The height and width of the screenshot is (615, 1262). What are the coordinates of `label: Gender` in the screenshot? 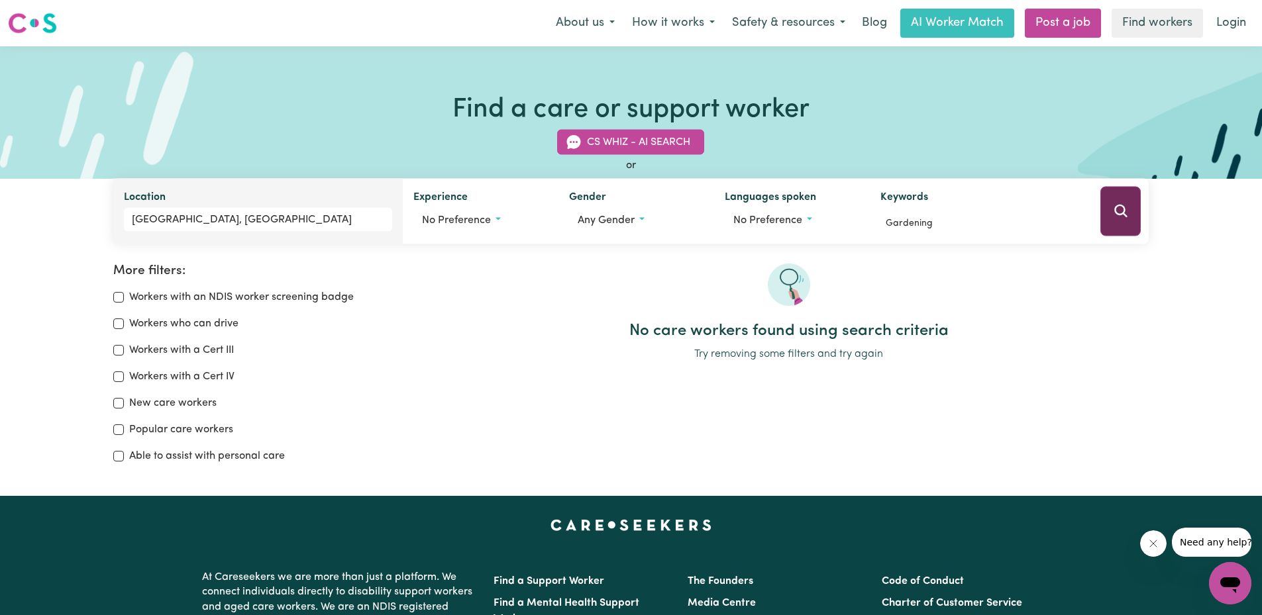 It's located at (588, 199).